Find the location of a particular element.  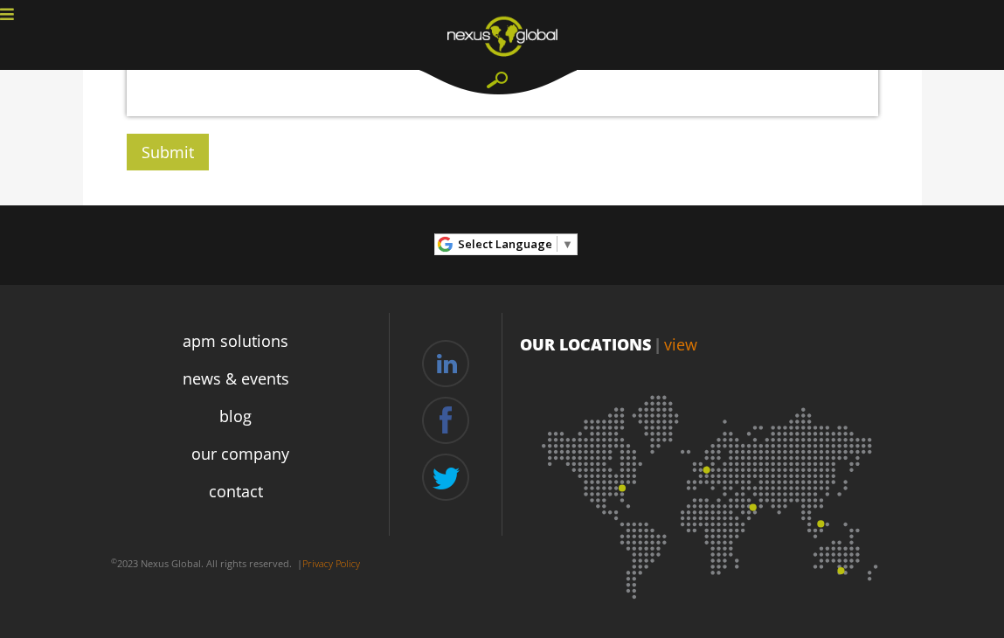

img: Location map is located at coordinates (712, 491).